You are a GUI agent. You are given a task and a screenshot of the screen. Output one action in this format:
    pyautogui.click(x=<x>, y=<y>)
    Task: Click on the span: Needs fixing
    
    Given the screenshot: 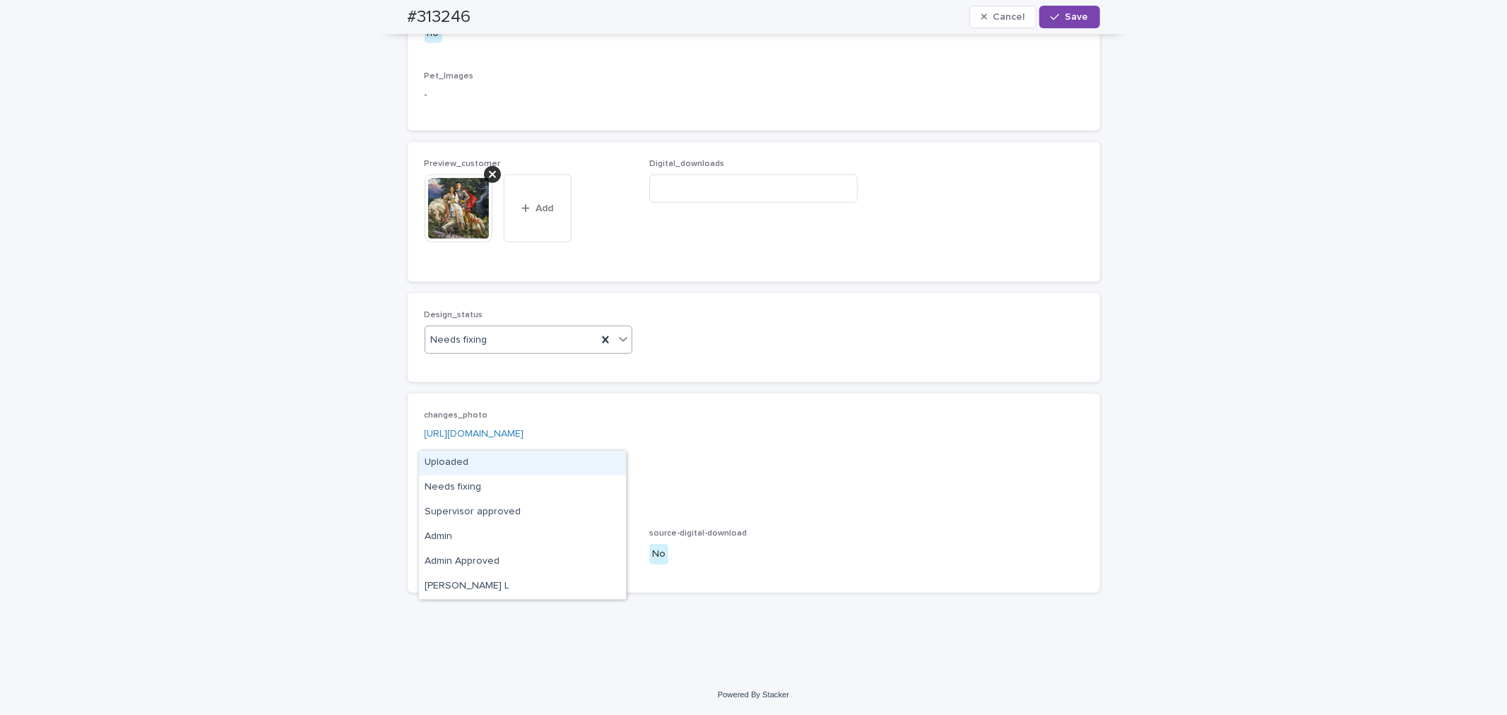 What is the action you would take?
    pyautogui.click(x=459, y=340)
    